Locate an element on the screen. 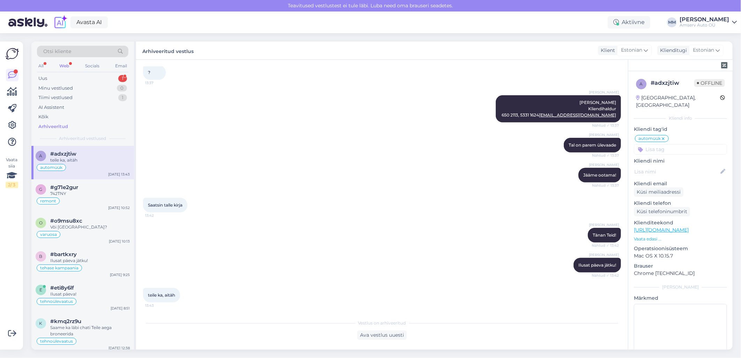 This screenshot has height=358, width=741. span: Jääme ootama! is located at coordinates (600, 175).